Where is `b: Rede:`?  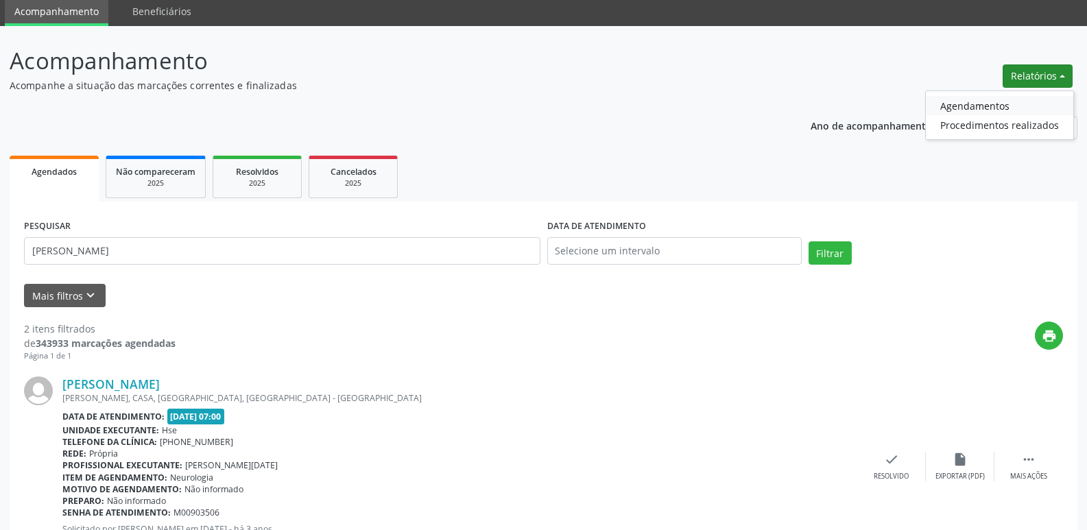
b: Rede: is located at coordinates (74, 453).